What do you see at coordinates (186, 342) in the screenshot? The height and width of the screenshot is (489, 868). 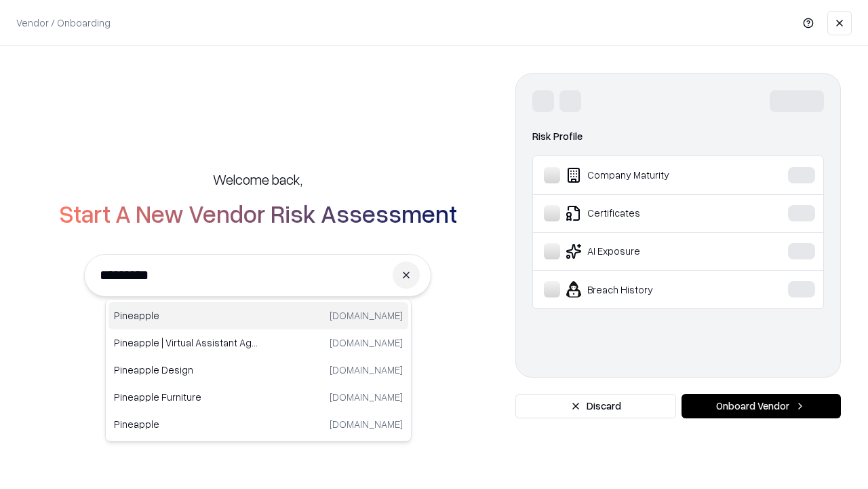 I see `p: Pineapple | Virtual Assistant Agency` at bounding box center [186, 342].